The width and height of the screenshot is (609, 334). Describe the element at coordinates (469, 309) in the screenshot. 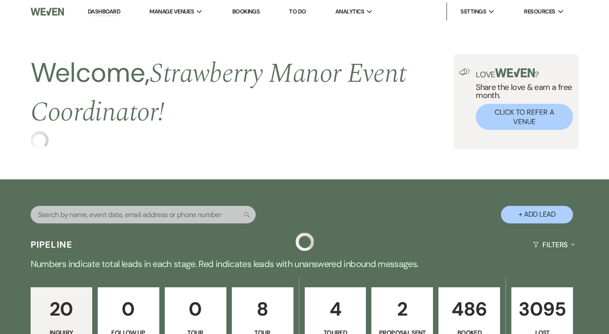

I see `p: 486` at that location.